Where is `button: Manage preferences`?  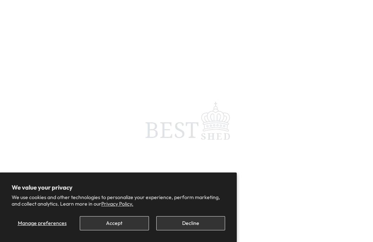
button: Manage preferences is located at coordinates (42, 224).